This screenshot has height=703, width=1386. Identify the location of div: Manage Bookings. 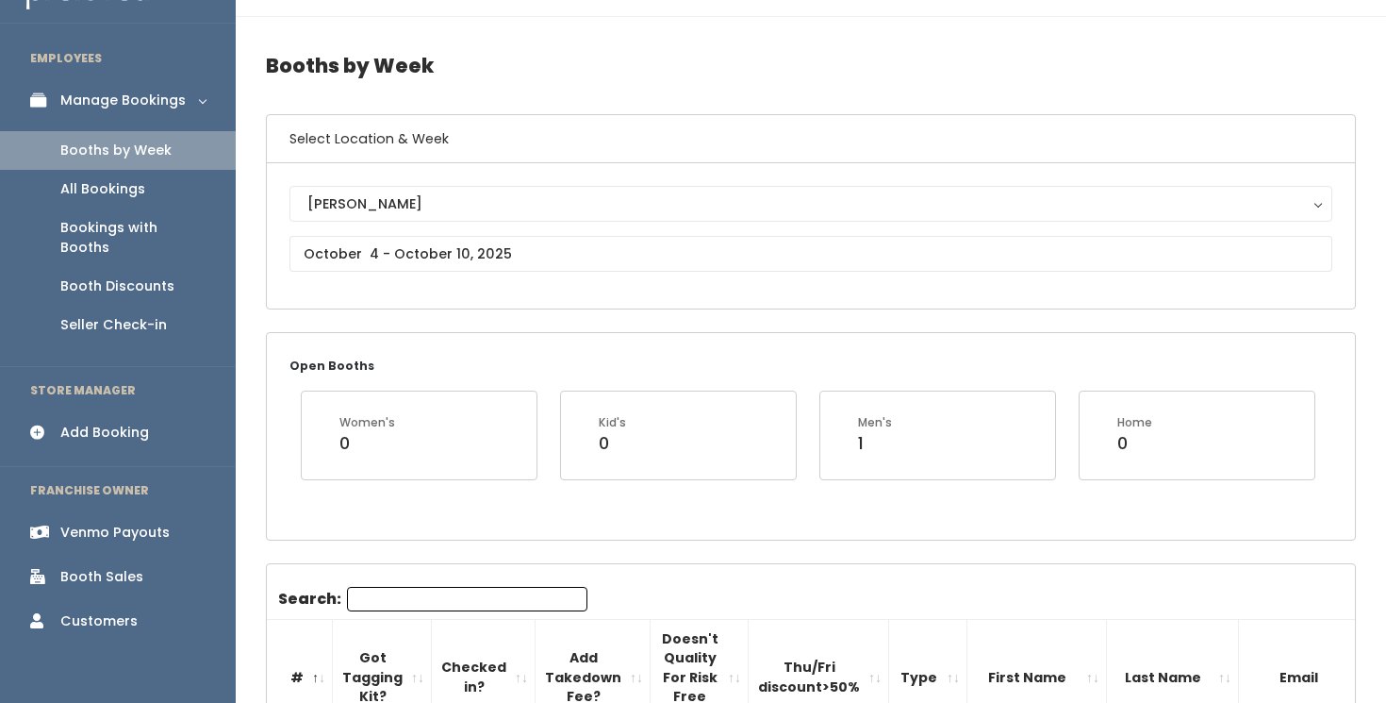
(123, 100).